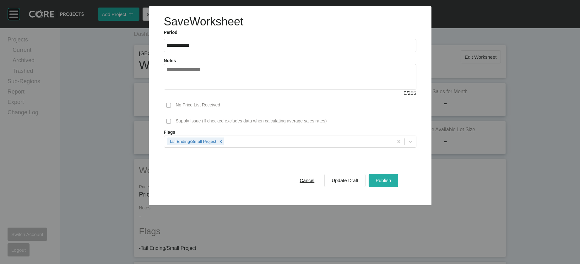 The height and width of the screenshot is (264, 580). Describe the element at coordinates (345, 180) in the screenshot. I see `span: Update Draft` at that location.